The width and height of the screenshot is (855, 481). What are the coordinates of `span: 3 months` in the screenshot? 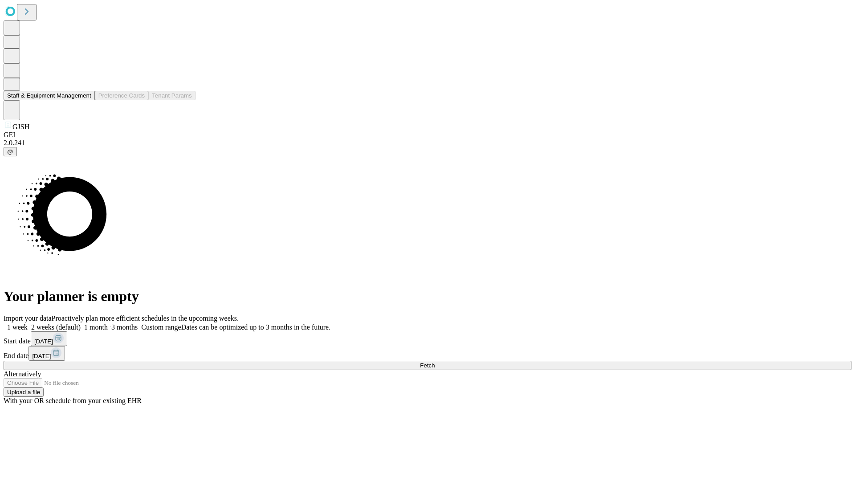 It's located at (124, 327).